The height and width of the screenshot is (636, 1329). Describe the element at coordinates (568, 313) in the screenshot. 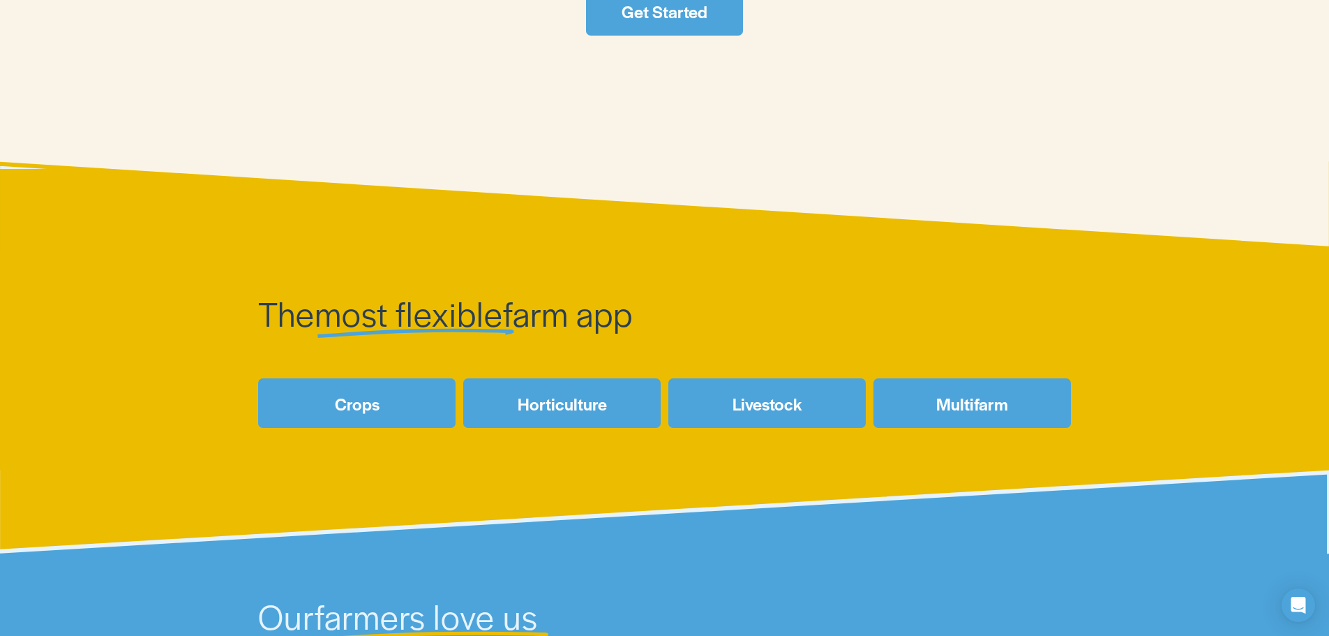

I see `span: farm app` at that location.